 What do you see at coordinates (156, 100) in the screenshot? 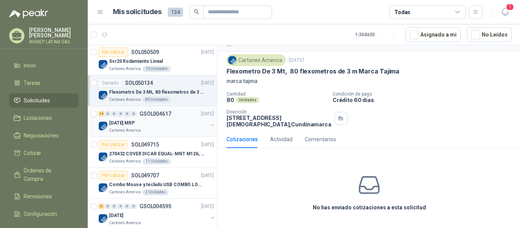
I see `div: 80 Unidades` at bounding box center [156, 100].